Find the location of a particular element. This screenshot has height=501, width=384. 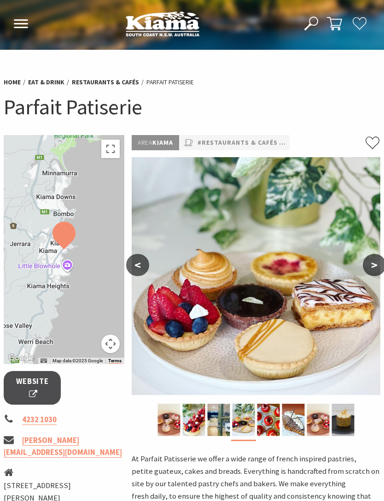

img: Google is located at coordinates (21, 358).